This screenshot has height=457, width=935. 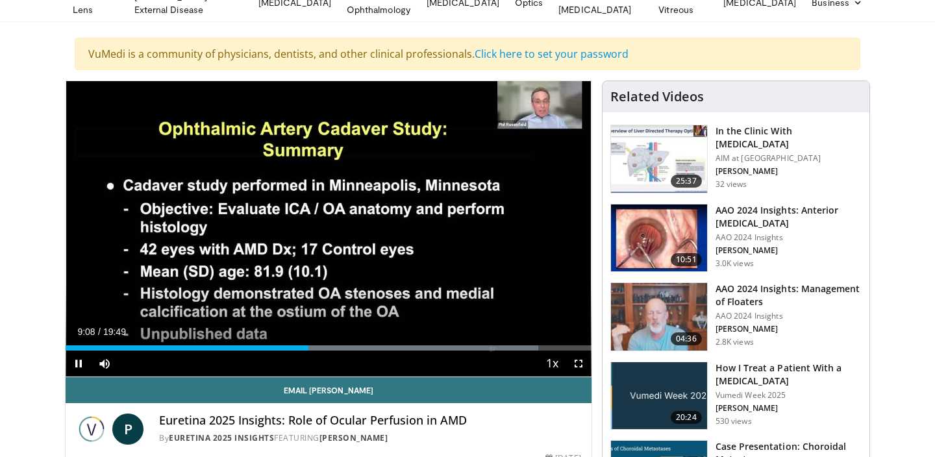 I want to click on p: 3.0K views, so click(x=735, y=264).